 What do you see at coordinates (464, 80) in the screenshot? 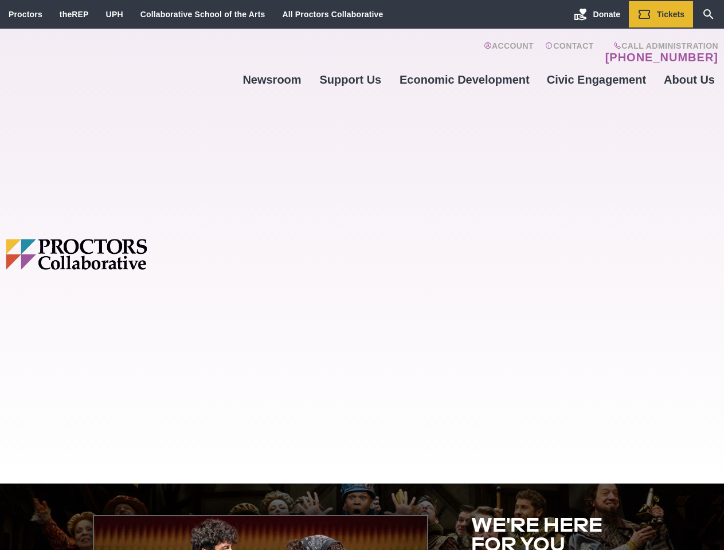
I see `a: Economic Development` at bounding box center [464, 80].